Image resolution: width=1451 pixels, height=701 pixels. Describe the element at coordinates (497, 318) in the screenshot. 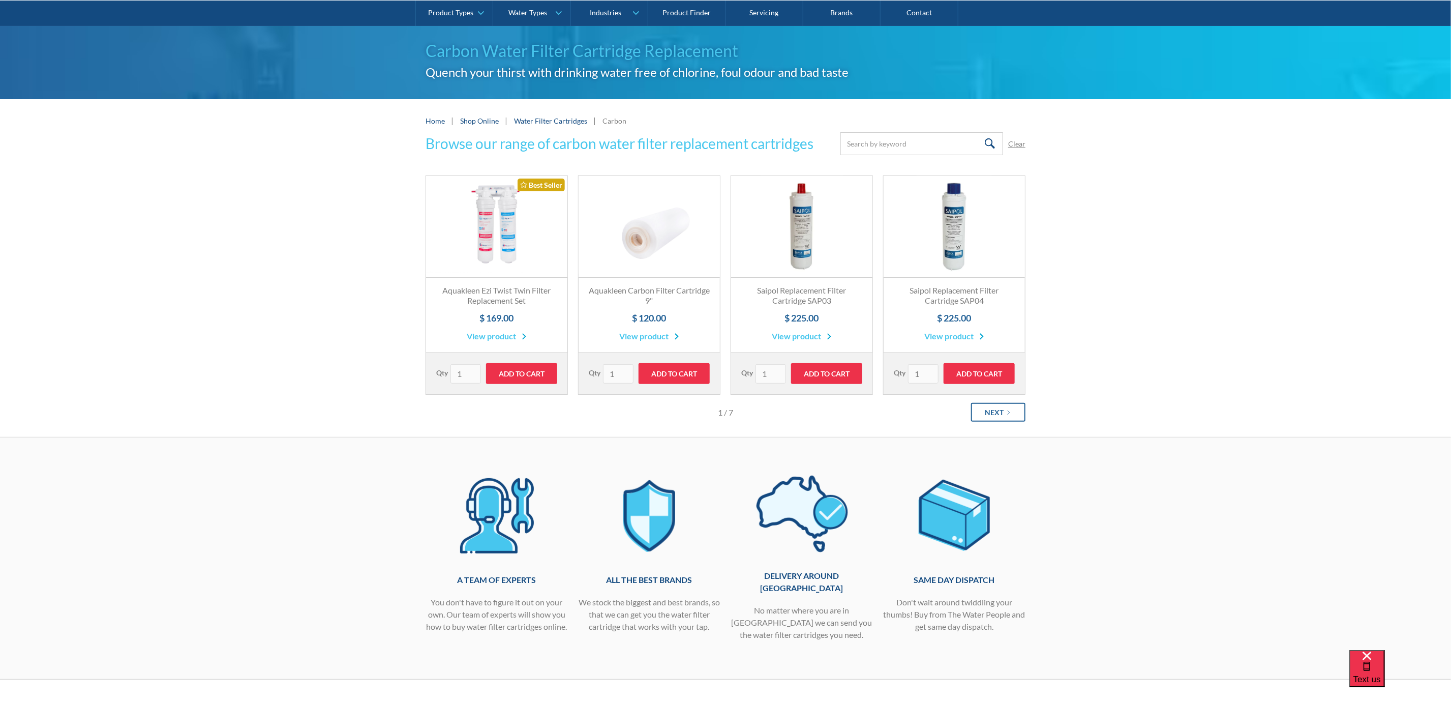

I see `h4: $ 169.00` at that location.